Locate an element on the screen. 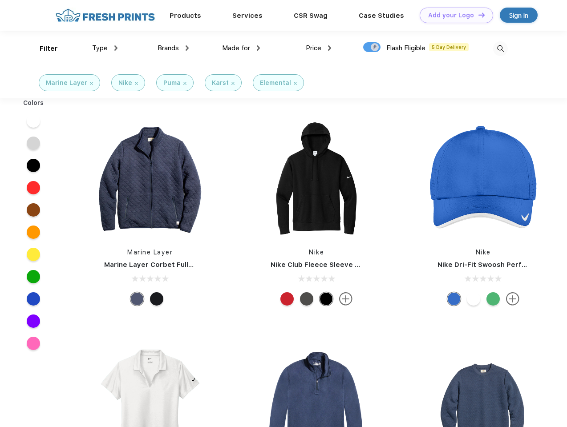 Image resolution: width=567 pixels, height=427 pixels. div: Karst is located at coordinates (220, 83).